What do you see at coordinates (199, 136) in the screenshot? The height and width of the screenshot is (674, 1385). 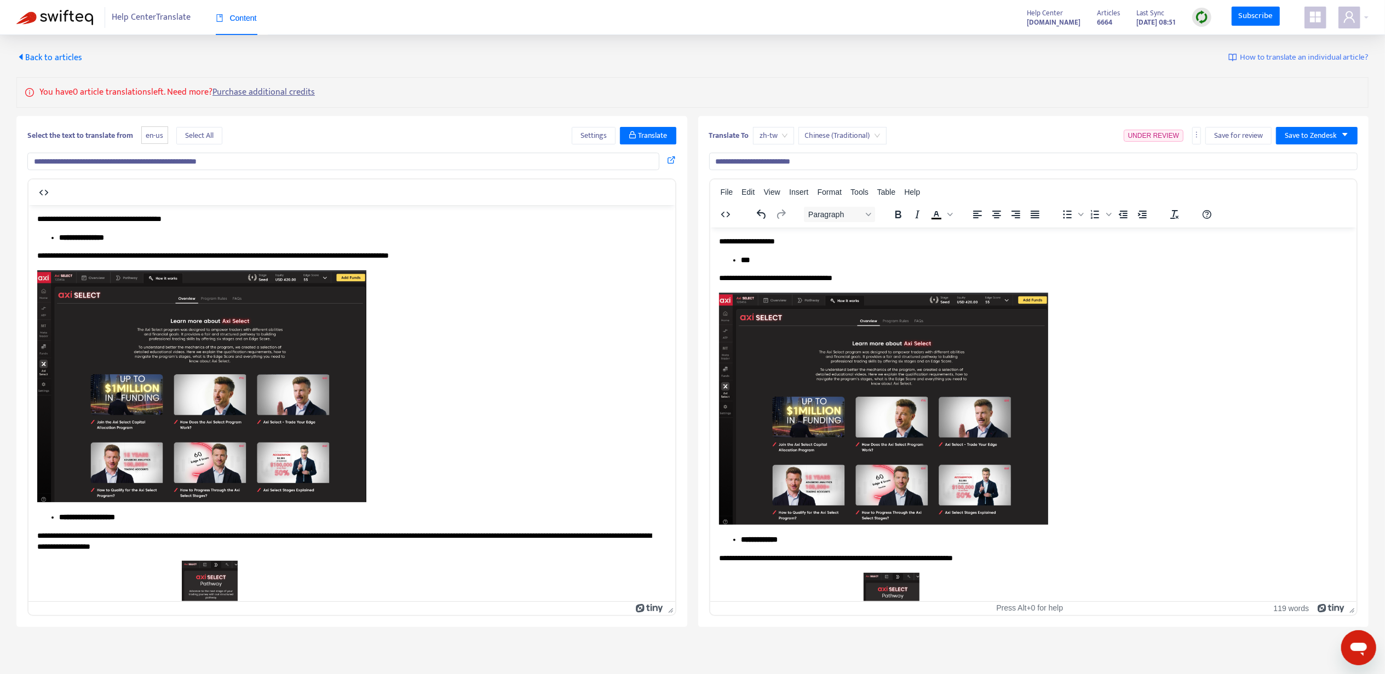 I see `button: Select All` at bounding box center [199, 136].